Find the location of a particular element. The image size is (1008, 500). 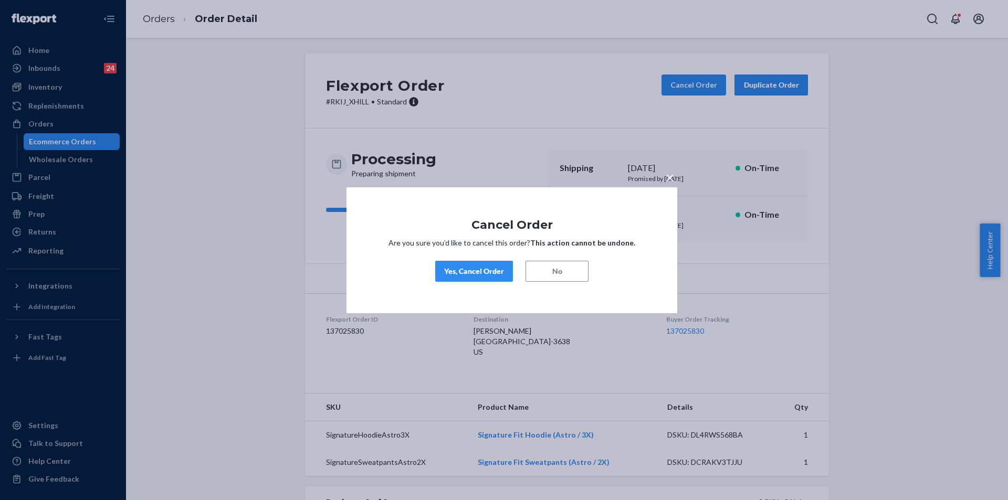

button: No is located at coordinates (557, 271).